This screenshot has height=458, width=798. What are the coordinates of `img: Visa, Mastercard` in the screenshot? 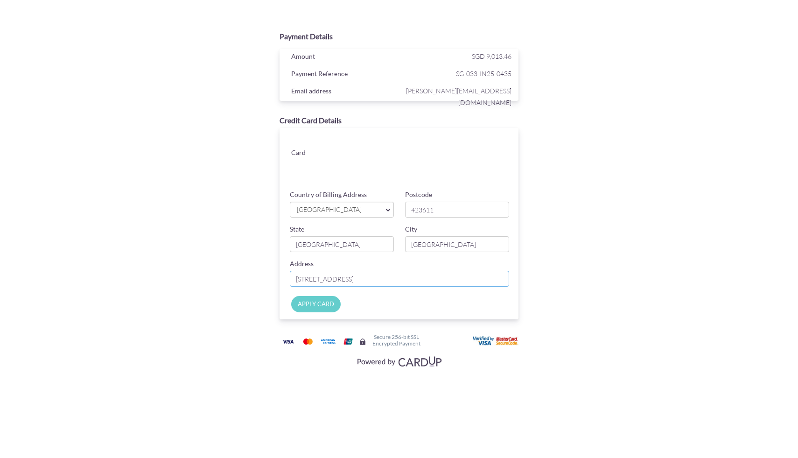 It's located at (399, 361).